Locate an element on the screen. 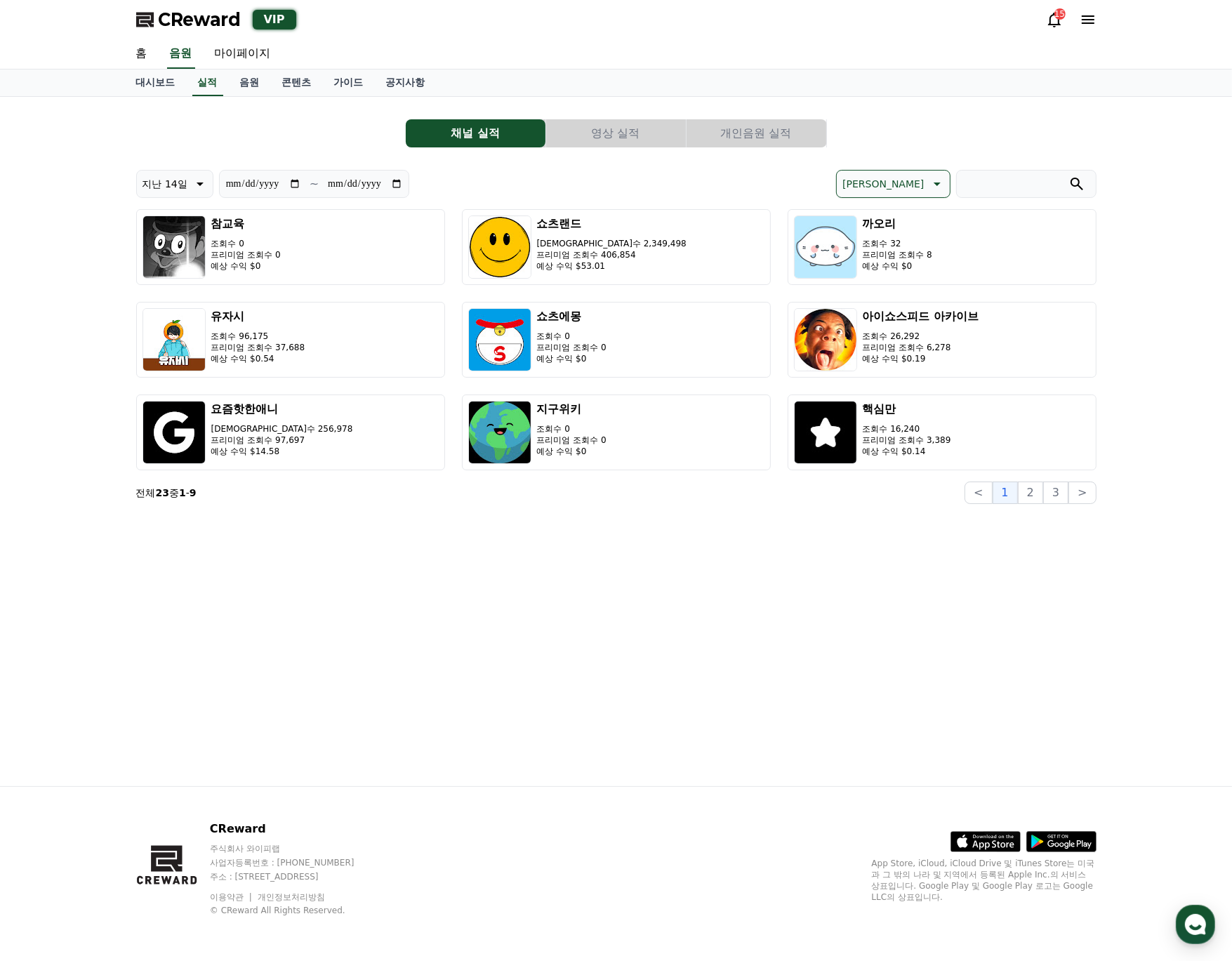 Image resolution: width=1232 pixels, height=961 pixels. span: 대화 is located at coordinates (136, 473).